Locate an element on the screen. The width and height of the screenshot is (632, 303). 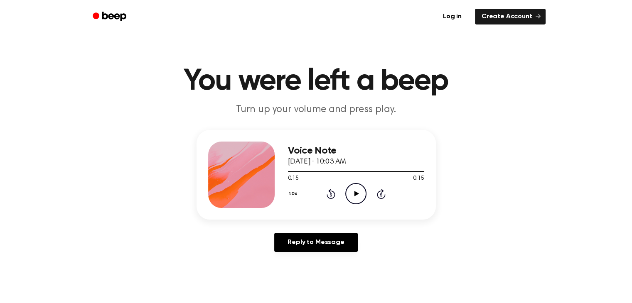
h3: Voice Note is located at coordinates (356, 151).